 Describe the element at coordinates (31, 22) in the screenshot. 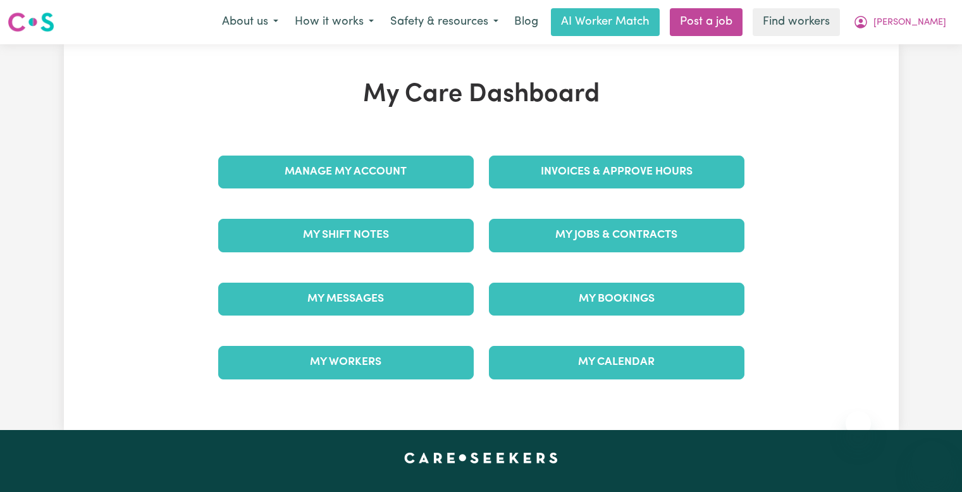

I see `a: Careseekers logo` at that location.